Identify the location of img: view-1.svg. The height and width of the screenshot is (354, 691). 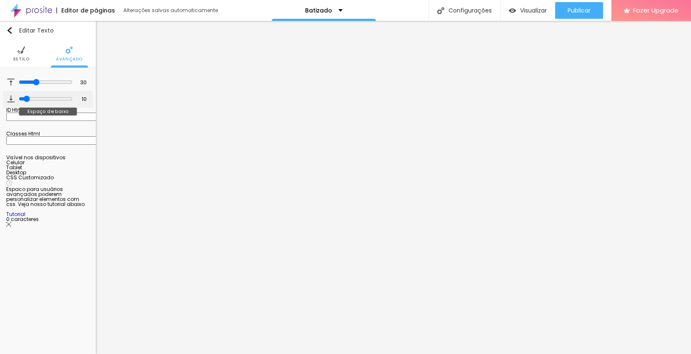
(512, 10).